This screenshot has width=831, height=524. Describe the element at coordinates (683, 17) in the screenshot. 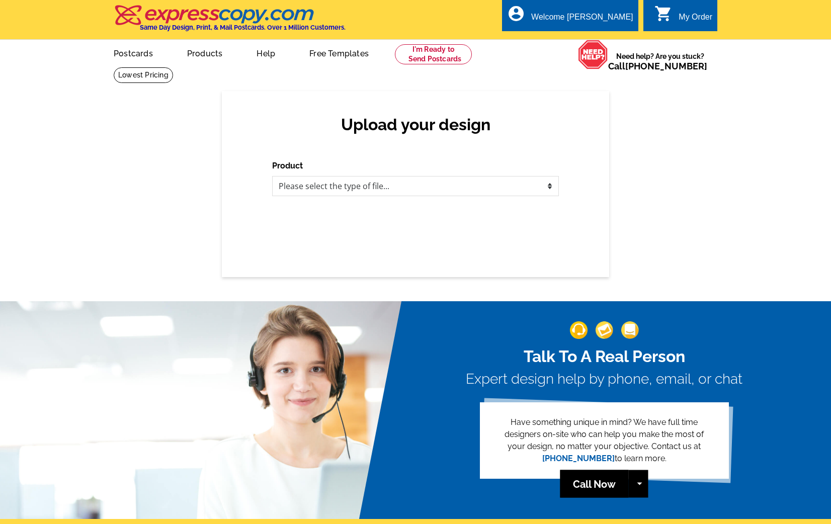

I see `a: shopping_cart My Order` at that location.